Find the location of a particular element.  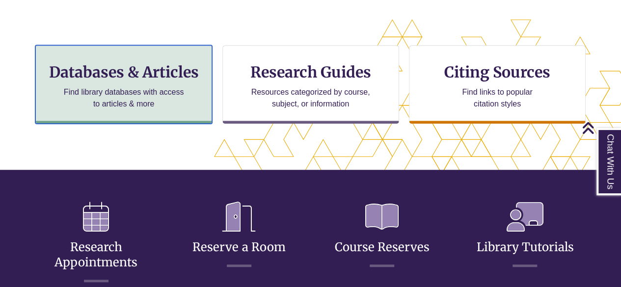

a: Citing Sources Find links to popular citation styles is located at coordinates (498, 84).